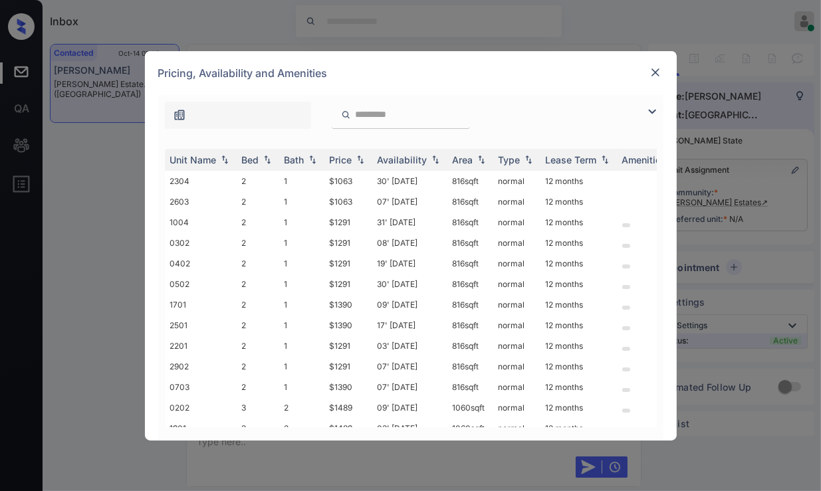 The width and height of the screenshot is (821, 491). Describe the element at coordinates (201, 387) in the screenshot. I see `td: 0703` at that location.